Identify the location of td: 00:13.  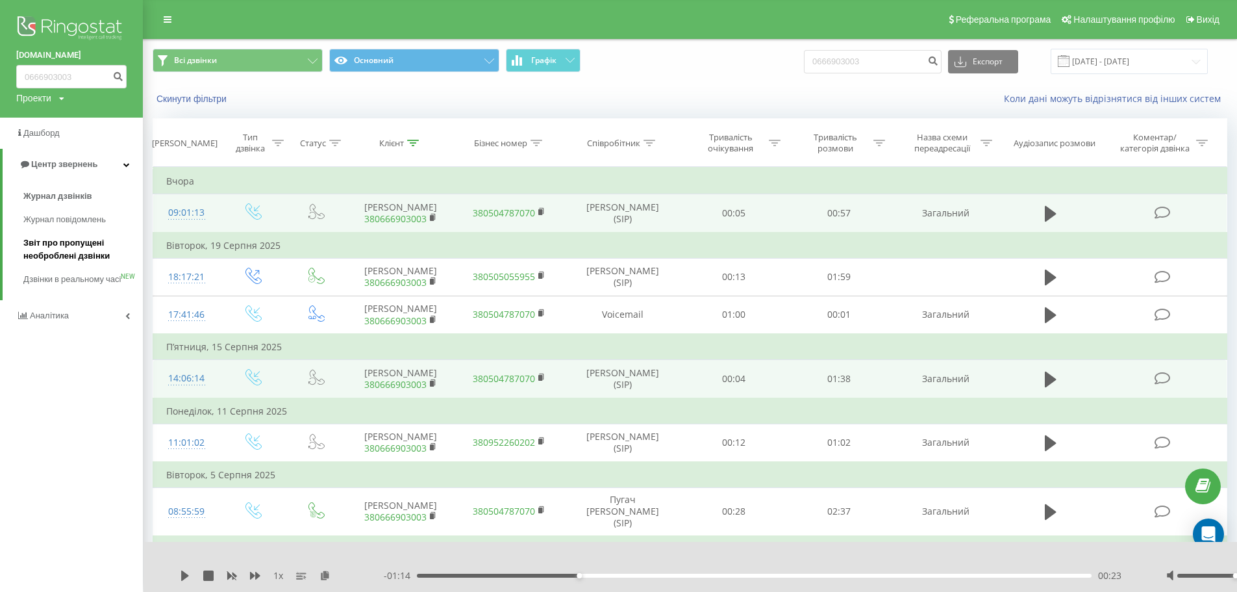
(733, 277).